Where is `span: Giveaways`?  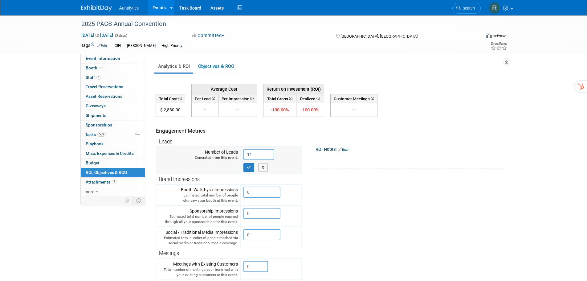 span: Giveaways is located at coordinates (96, 106).